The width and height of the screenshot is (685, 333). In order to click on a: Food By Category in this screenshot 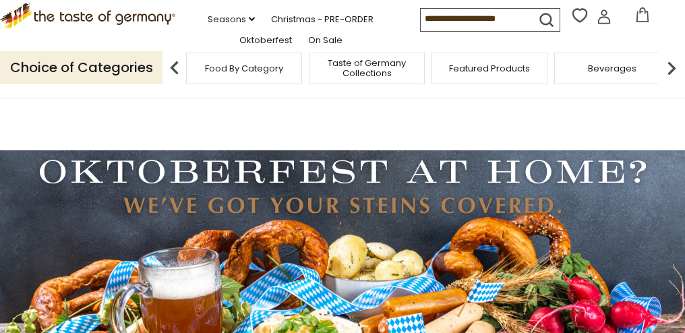, I will do `click(244, 68)`.